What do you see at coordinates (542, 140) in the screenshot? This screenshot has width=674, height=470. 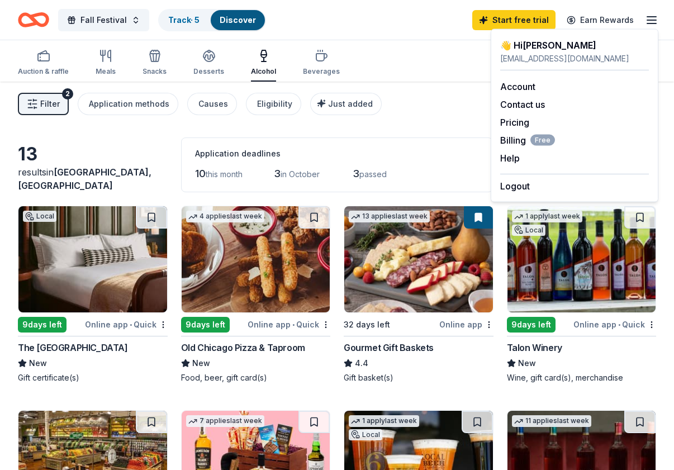 I see `span: Free` at bounding box center [542, 140].